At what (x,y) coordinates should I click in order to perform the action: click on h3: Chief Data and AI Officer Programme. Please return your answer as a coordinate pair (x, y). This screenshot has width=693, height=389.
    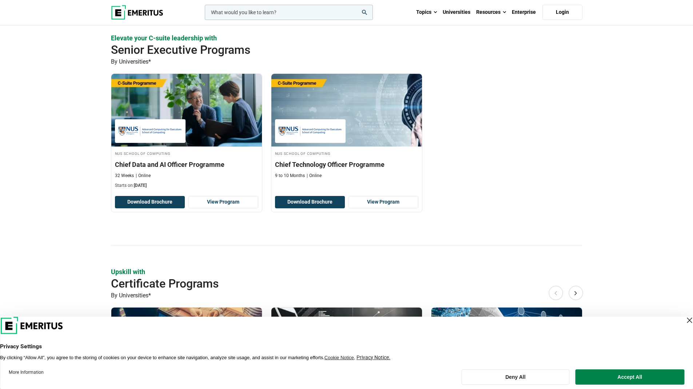
    Looking at the image, I should click on (187, 164).